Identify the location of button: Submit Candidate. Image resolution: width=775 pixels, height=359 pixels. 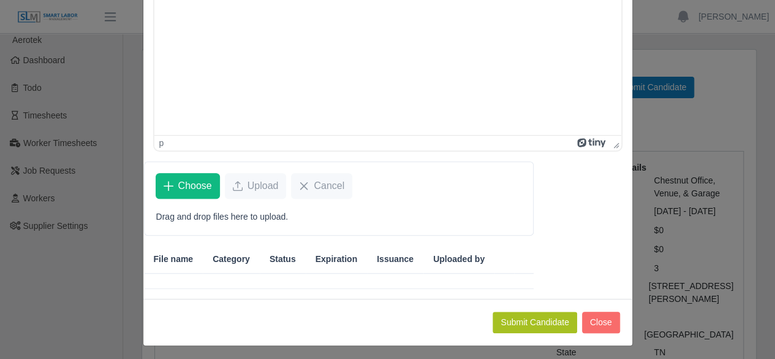
(535, 322).